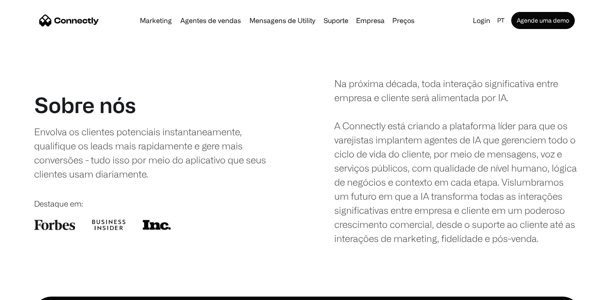  Describe the element at coordinates (336, 20) in the screenshot. I see `a: Suporte` at that location.